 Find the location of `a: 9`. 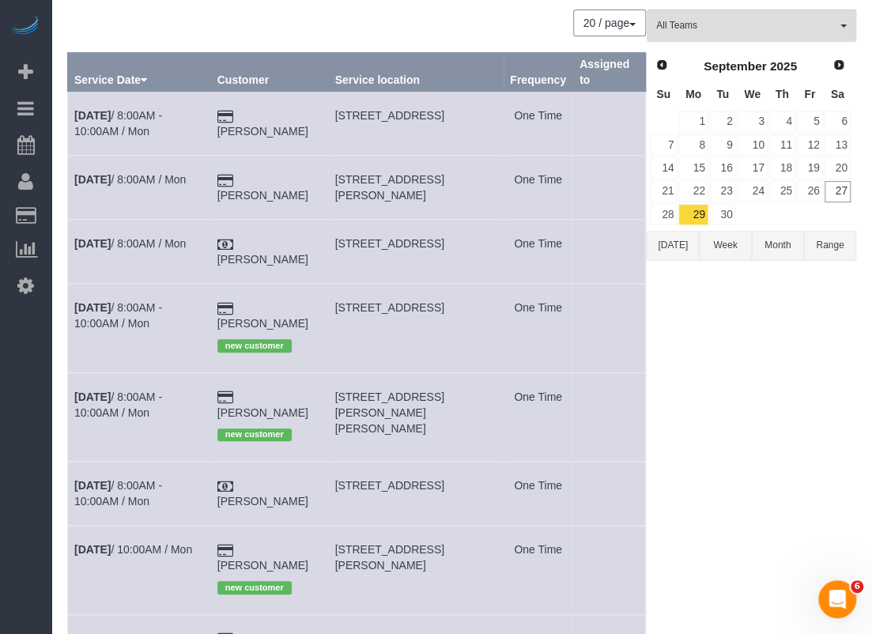

a: 9 is located at coordinates (722, 145).